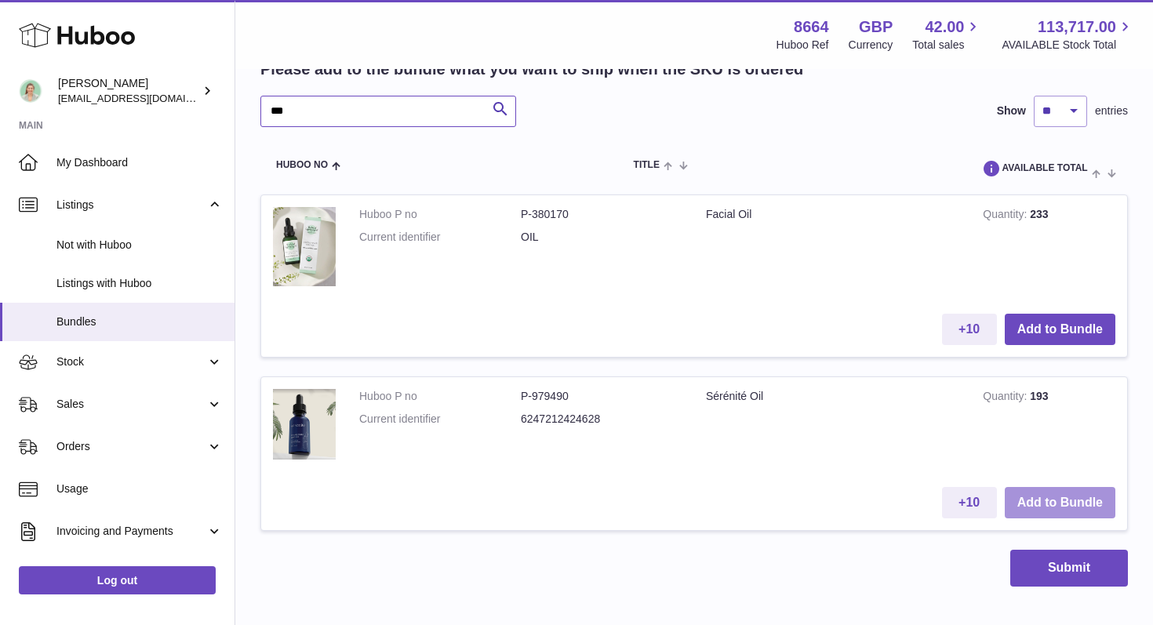 Image resolution: width=1153 pixels, height=625 pixels. Describe the element at coordinates (946, 35) in the screenshot. I see `a: 42.00 Total sales` at that location.